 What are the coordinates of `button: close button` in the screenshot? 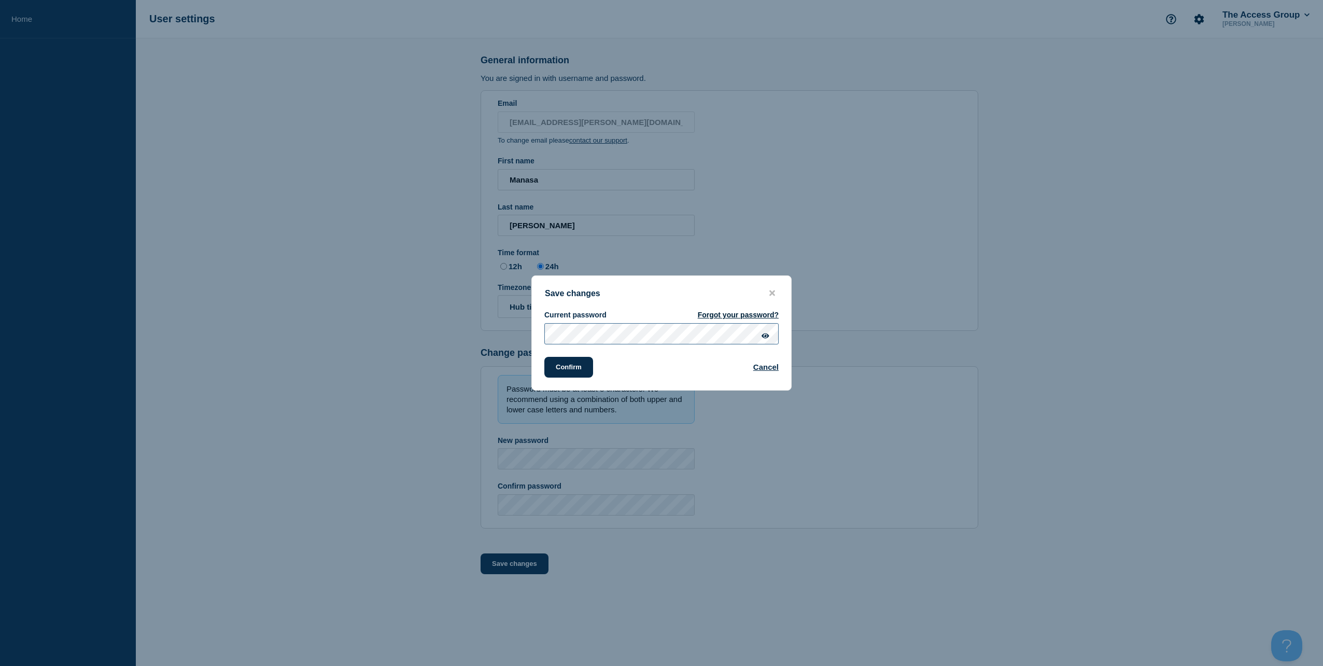 It's located at (772, 293).